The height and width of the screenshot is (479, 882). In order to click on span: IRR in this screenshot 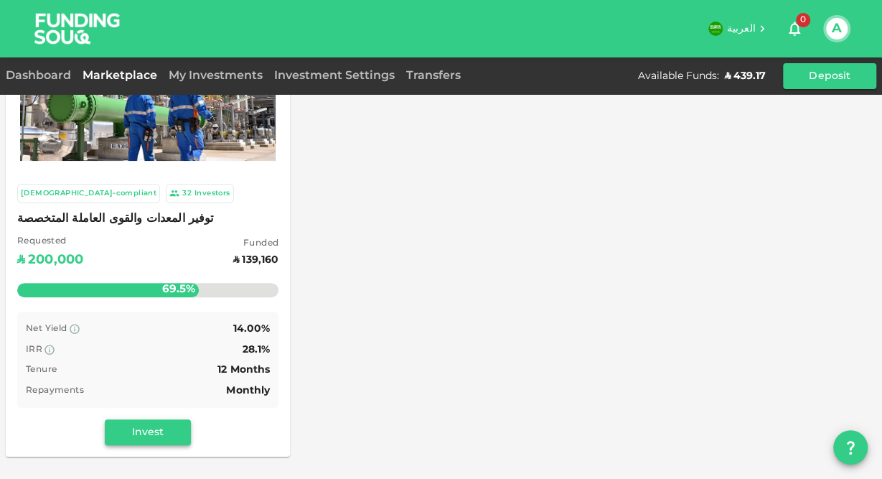, I will do `click(34, 350)`.